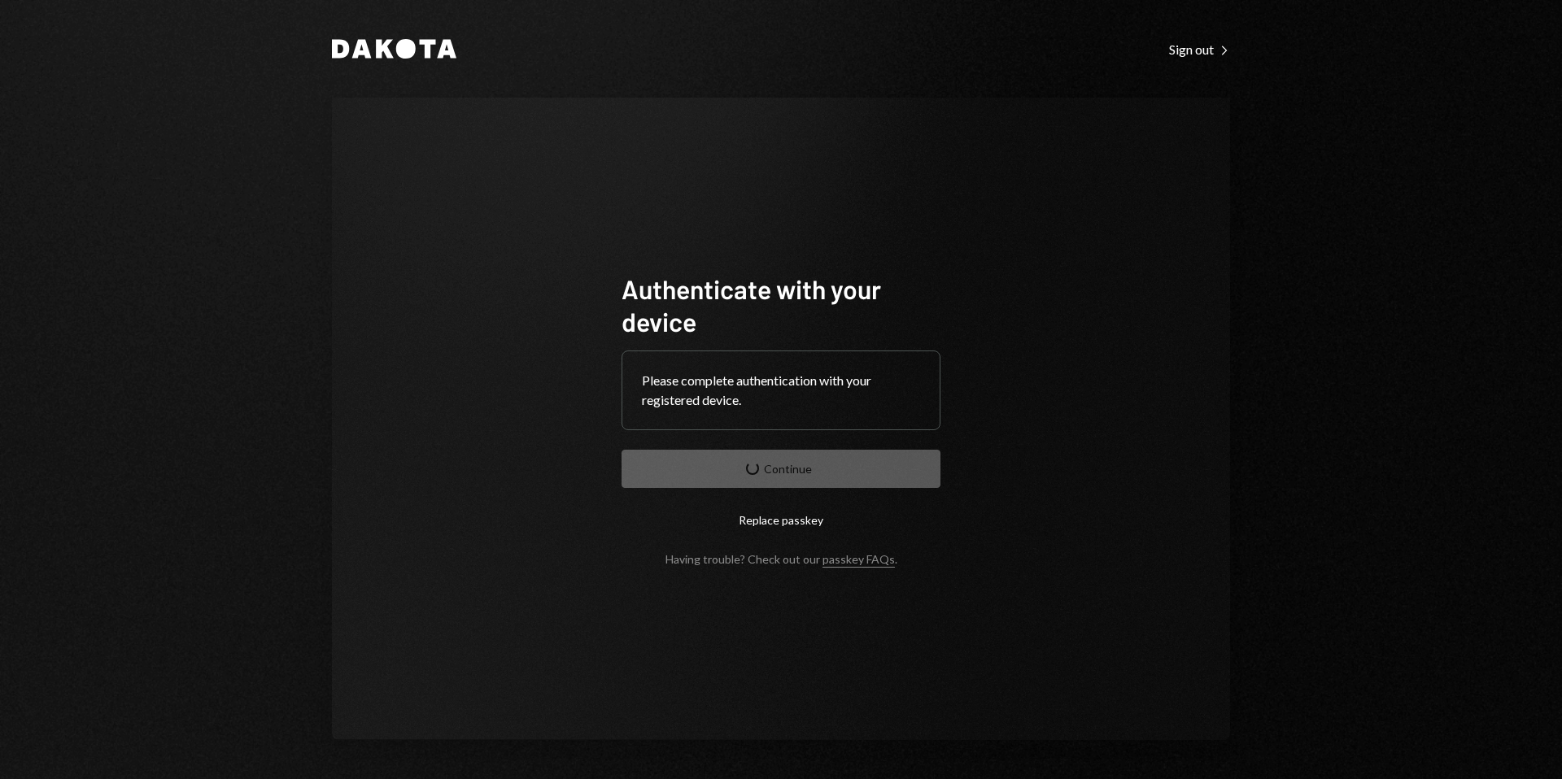 This screenshot has width=1562, height=779. I want to click on a: passkey FAQs, so click(858, 560).